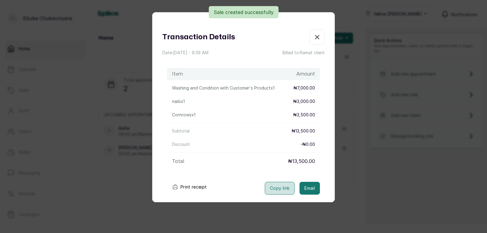 This screenshot has height=233, width=487. Describe the element at coordinates (306, 74) in the screenshot. I see `h1: Amount` at that location.